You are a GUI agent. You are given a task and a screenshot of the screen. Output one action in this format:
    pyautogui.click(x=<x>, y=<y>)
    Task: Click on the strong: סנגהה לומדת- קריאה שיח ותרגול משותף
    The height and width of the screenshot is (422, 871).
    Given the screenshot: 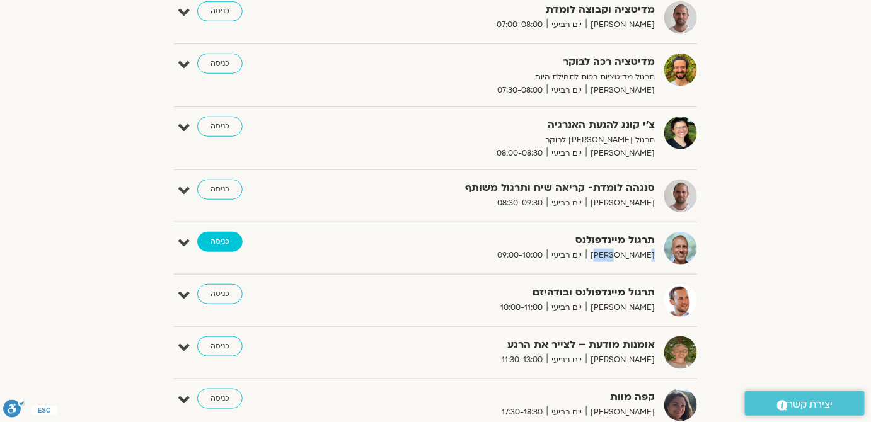 What is the action you would take?
    pyautogui.click(x=500, y=188)
    